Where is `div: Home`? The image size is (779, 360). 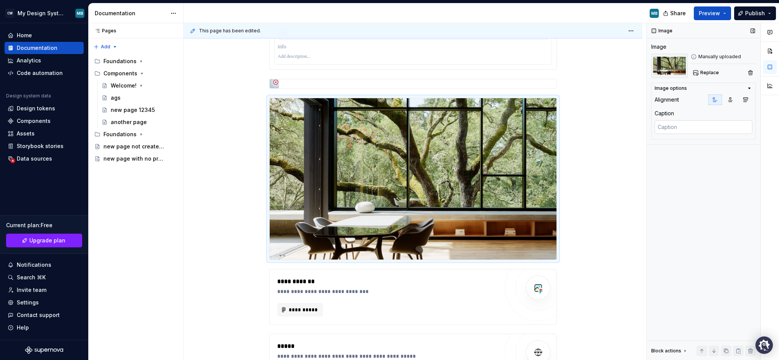
div: Home is located at coordinates (24, 35).